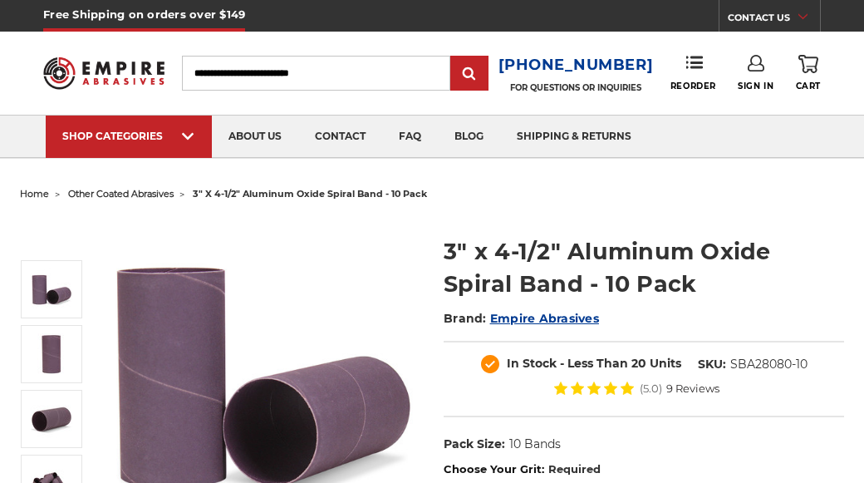 The image size is (864, 483). What do you see at coordinates (574, 469) in the screenshot?
I see `small: Required` at bounding box center [574, 469].